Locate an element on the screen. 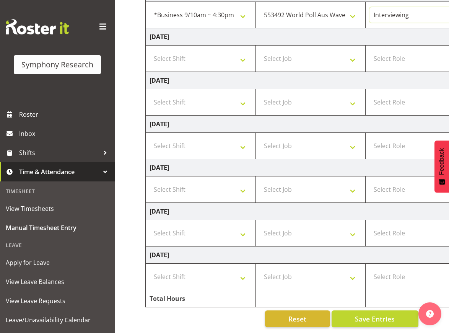  span: Save Entries is located at coordinates (375, 319).